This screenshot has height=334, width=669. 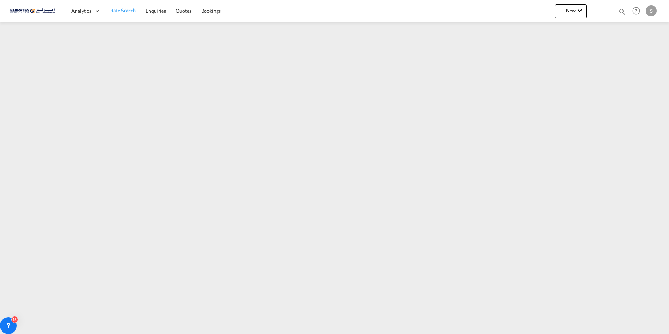 I want to click on md-icon: icon-magnify, so click(x=622, y=12).